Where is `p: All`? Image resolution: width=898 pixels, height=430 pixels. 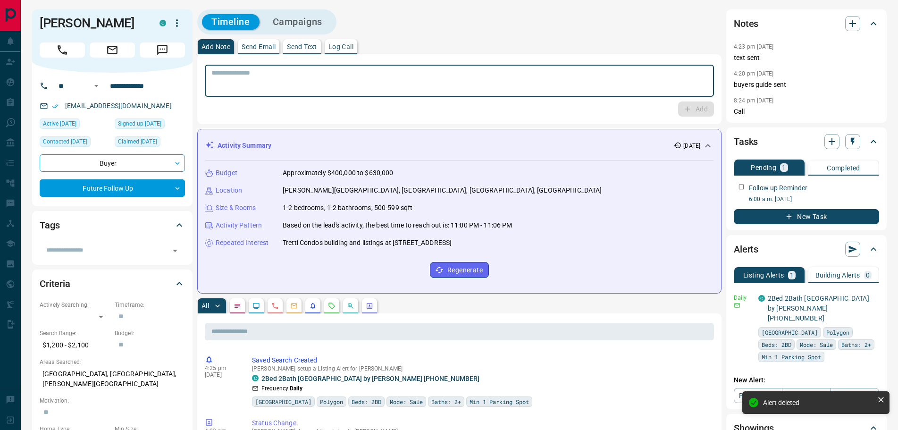 p: All is located at coordinates (205, 306).